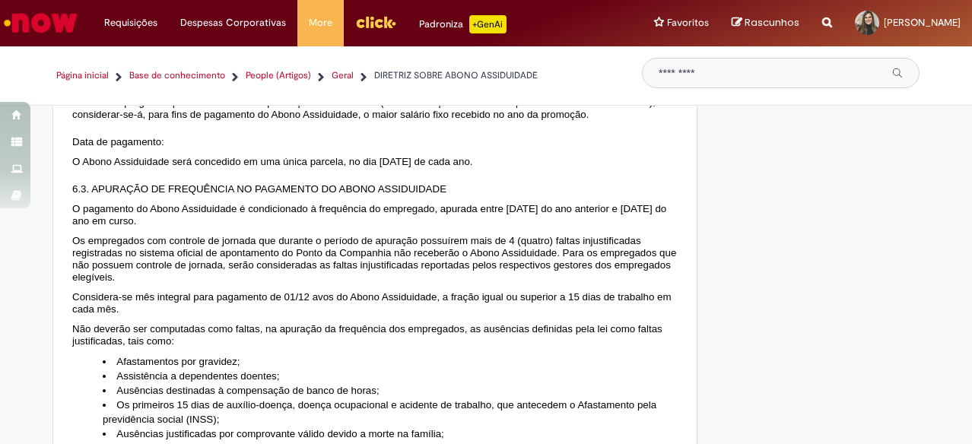 This screenshot has height=444, width=972. What do you see at coordinates (342, 75) in the screenshot?
I see `a: Geral` at bounding box center [342, 75].